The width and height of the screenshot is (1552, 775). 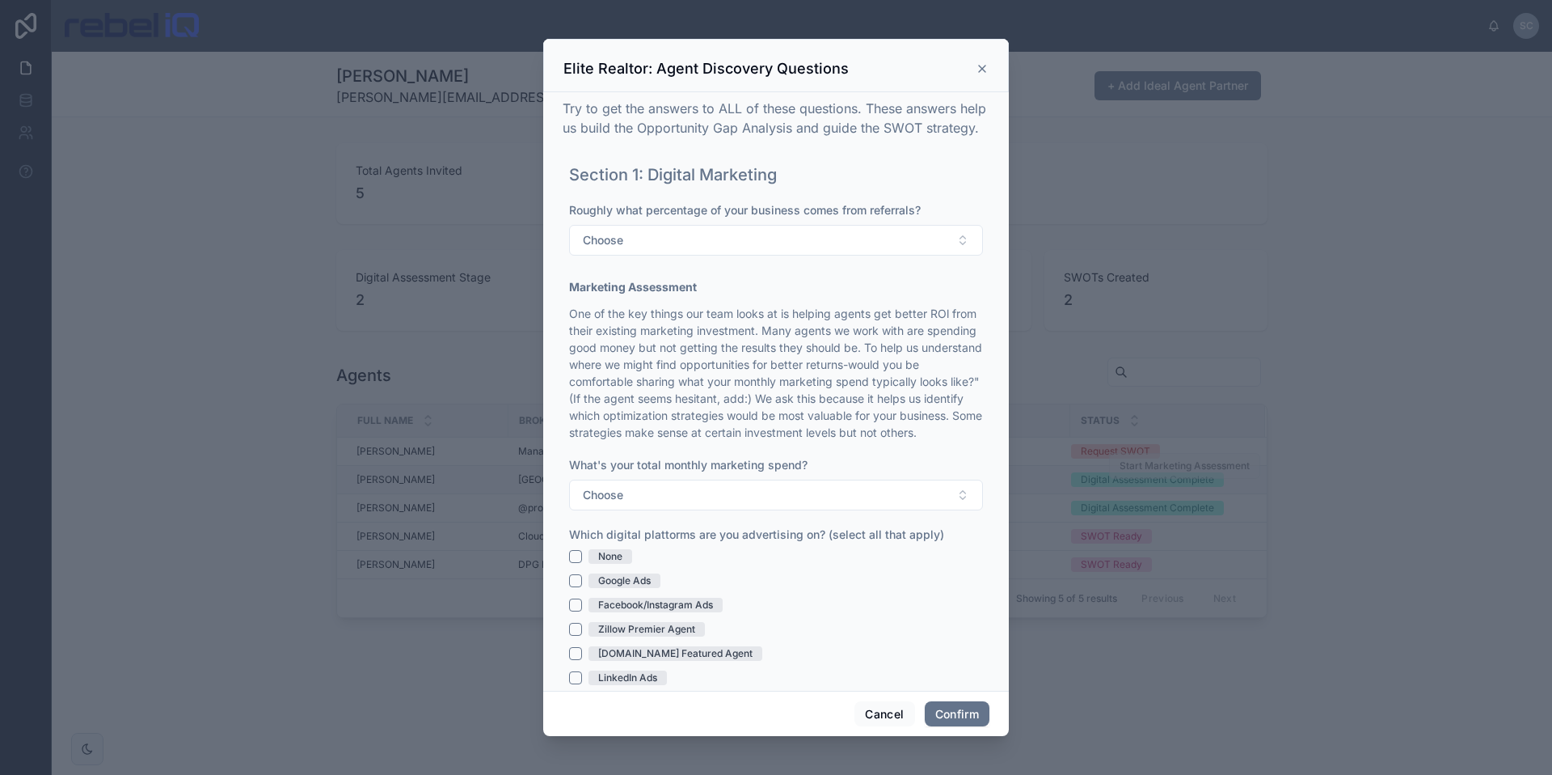 What do you see at coordinates (647, 629) in the screenshot?
I see `div: Zillow Premier Agent` at bounding box center [647, 629].